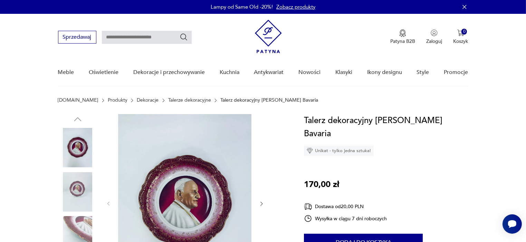  What do you see at coordinates (345, 218) in the screenshot?
I see `div: Wysyłka w ciągu 7 dni roboczych` at bounding box center [345, 218].